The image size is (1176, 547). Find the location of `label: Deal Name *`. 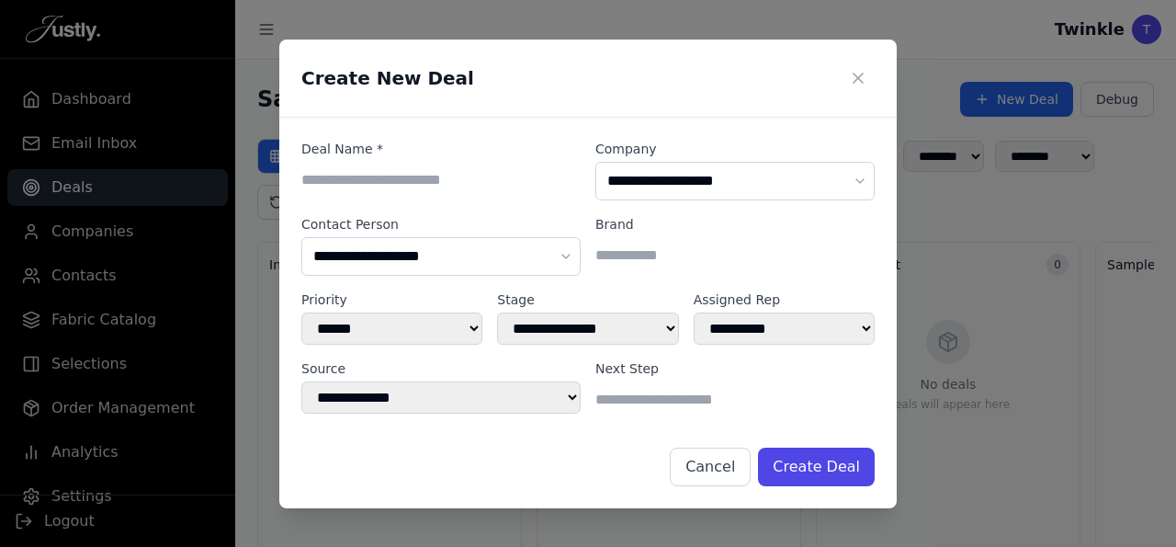

label: Deal Name * is located at coordinates (441, 149).